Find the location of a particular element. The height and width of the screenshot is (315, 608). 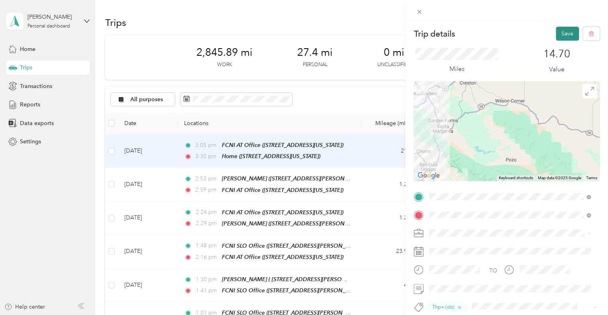

button: Keyboard shortcuts is located at coordinates (516, 178).